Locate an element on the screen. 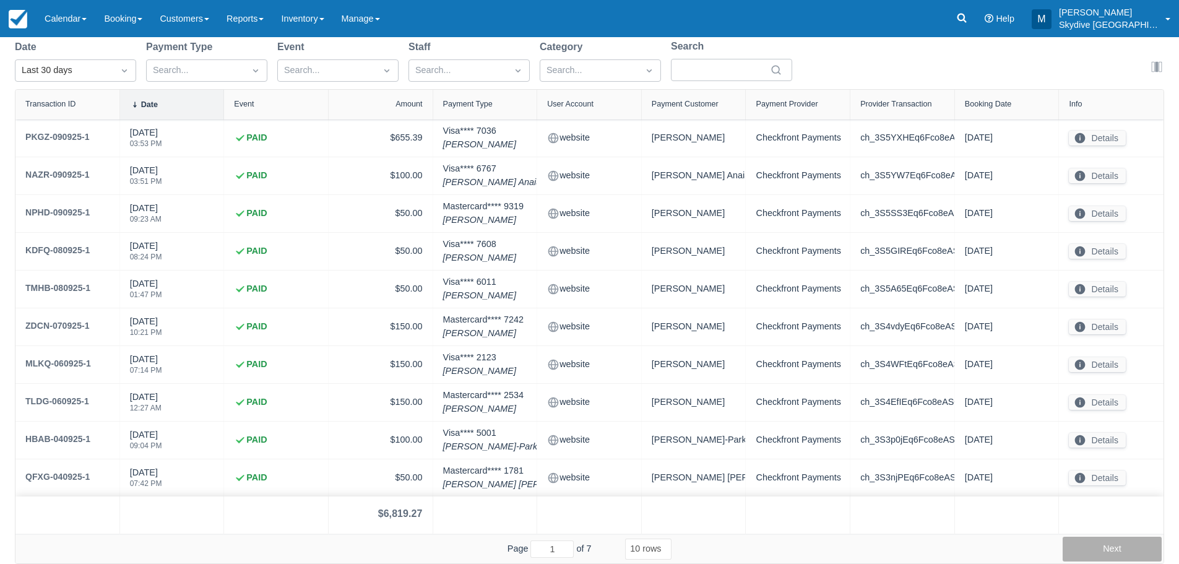 This screenshot has height=564, width=1179. img: checkfront-main-nav-mini-logo.png is located at coordinates (18, 19).